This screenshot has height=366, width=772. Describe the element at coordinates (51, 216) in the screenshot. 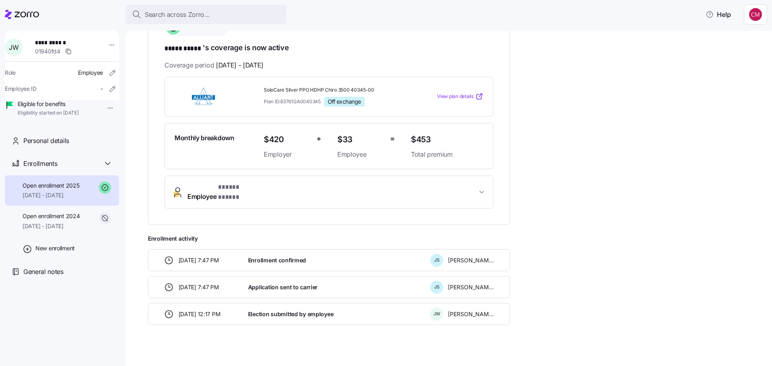

I see `span: Open enrollment 2024` at that location.